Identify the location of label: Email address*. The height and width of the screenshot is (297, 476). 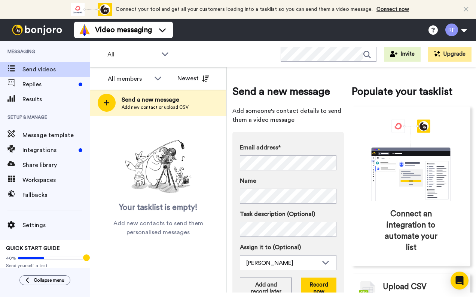
(288, 148).